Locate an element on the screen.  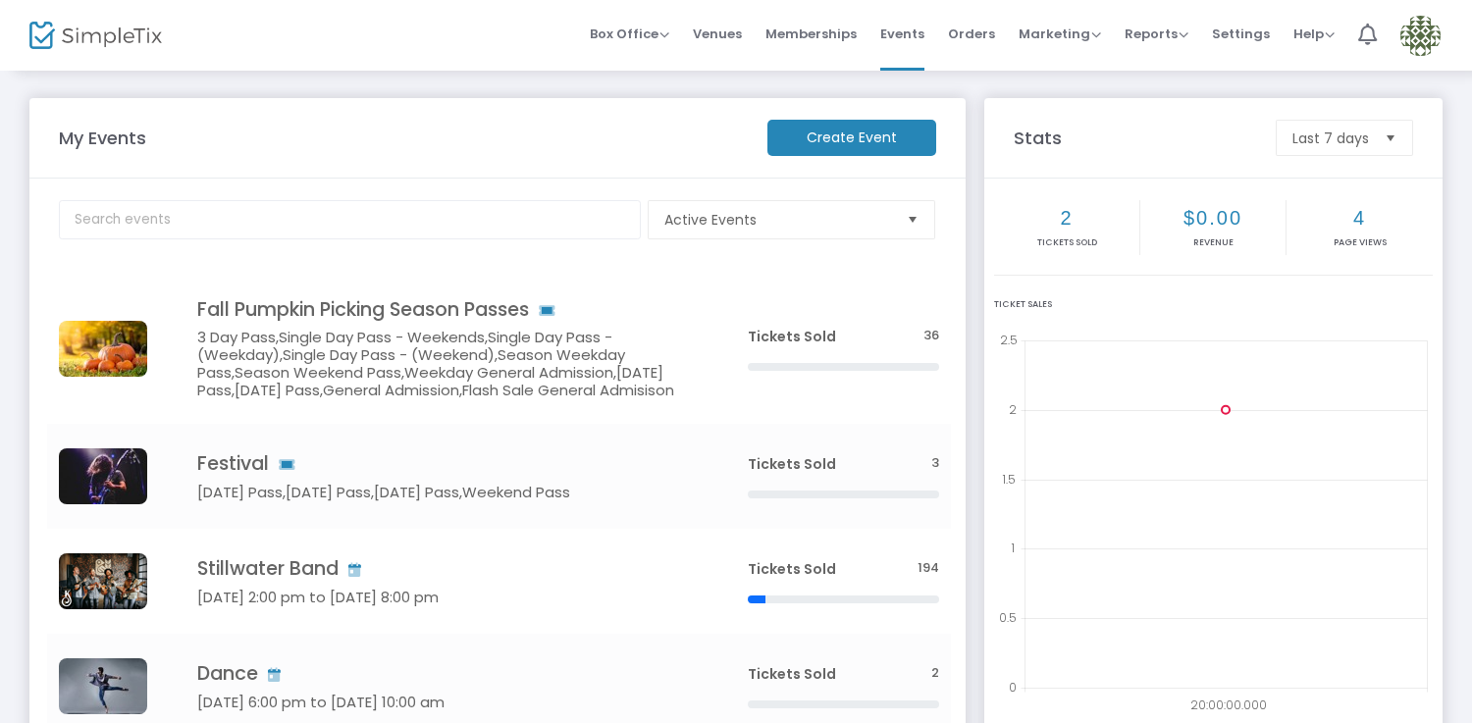
h2: $0.00 is located at coordinates (1213, 218).